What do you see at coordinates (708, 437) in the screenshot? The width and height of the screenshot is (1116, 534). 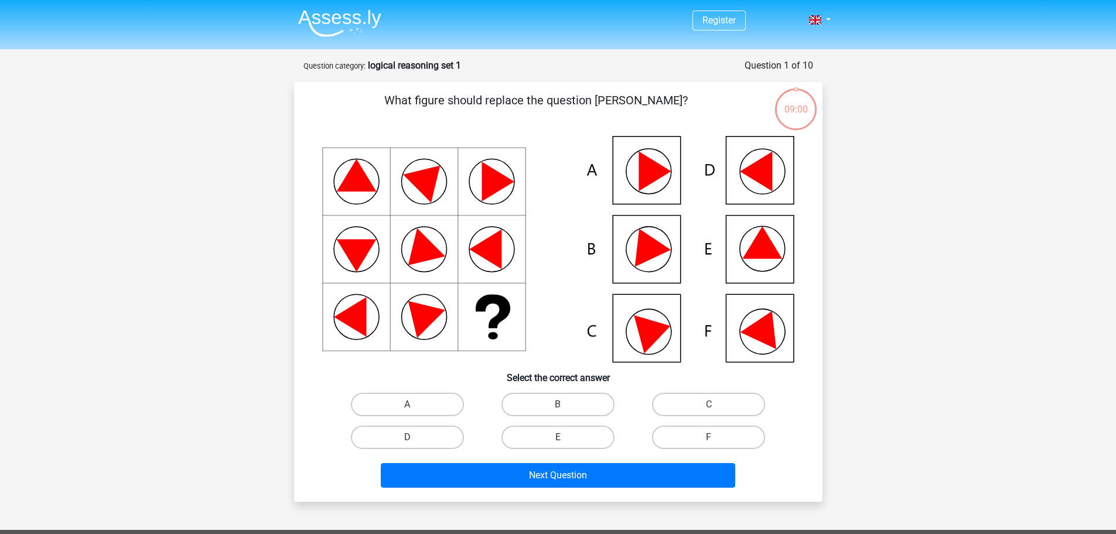 I see `label: F` at bounding box center [708, 437].